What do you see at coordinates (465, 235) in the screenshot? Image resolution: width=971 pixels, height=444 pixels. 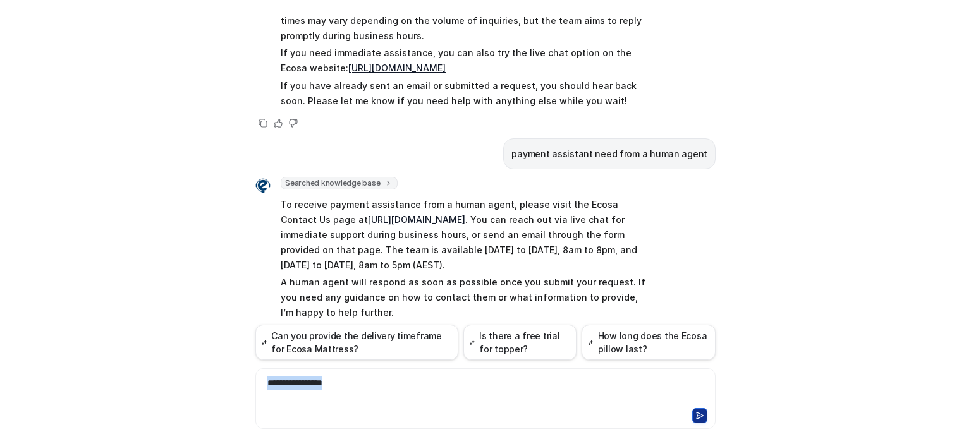 I see `p: To receive payment assistance from a human agent, please visit the Ecosa Contact Us page at . You...` at bounding box center [465, 235].